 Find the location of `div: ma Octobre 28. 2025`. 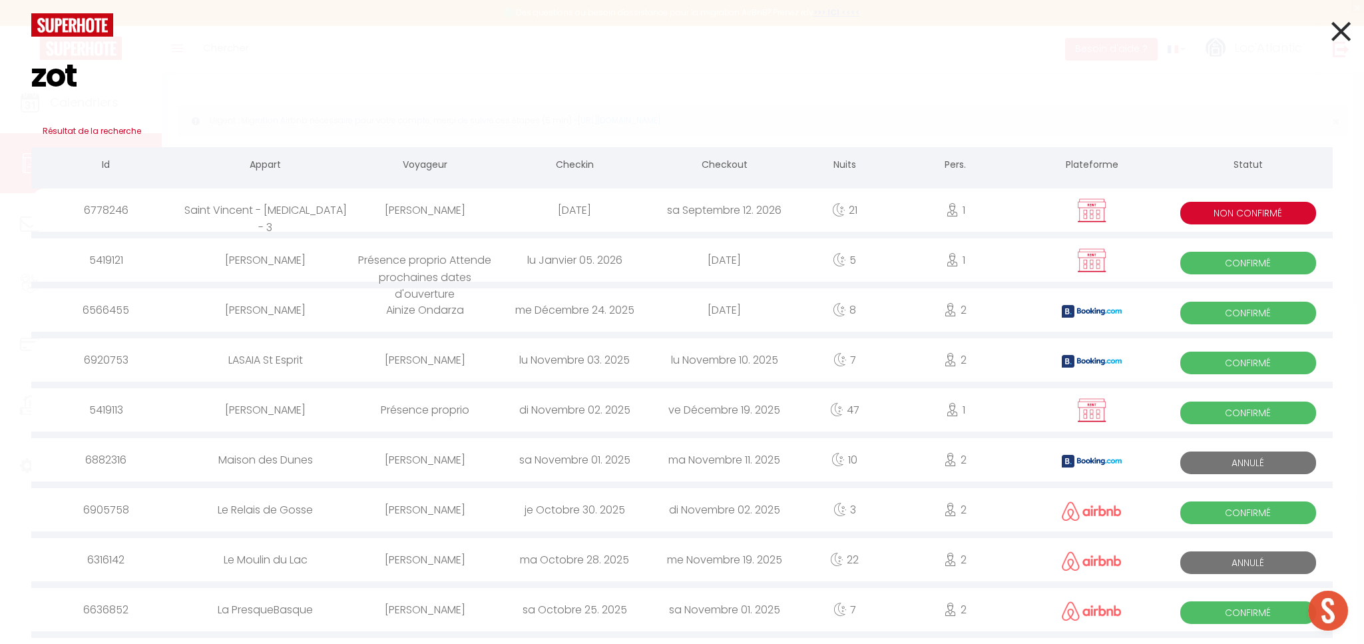

div: ma Octobre 28. 2025 is located at coordinates (575, 559).